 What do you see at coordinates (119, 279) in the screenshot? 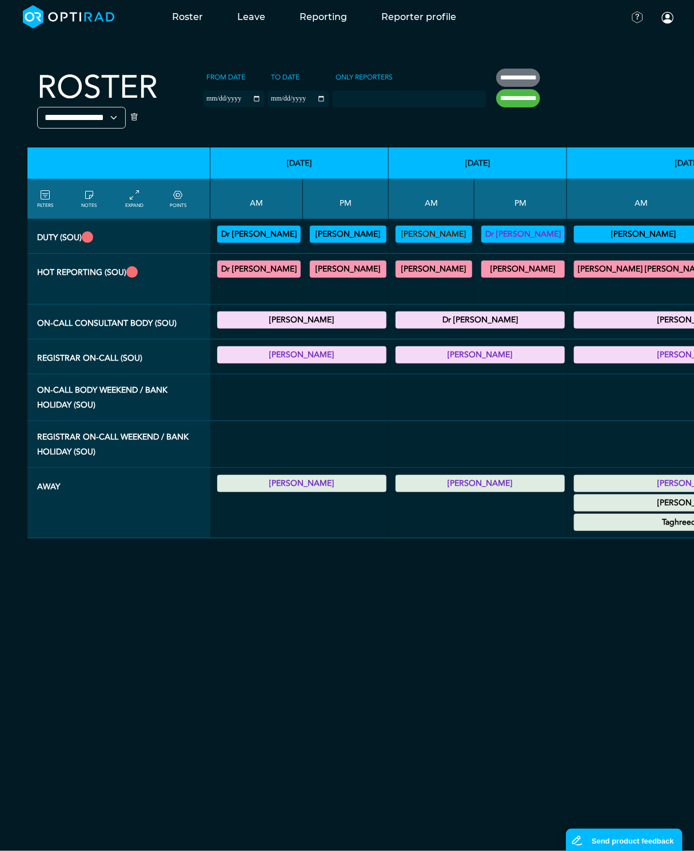
I see `th: Hot Reporting (SOU)` at bounding box center [119, 279].